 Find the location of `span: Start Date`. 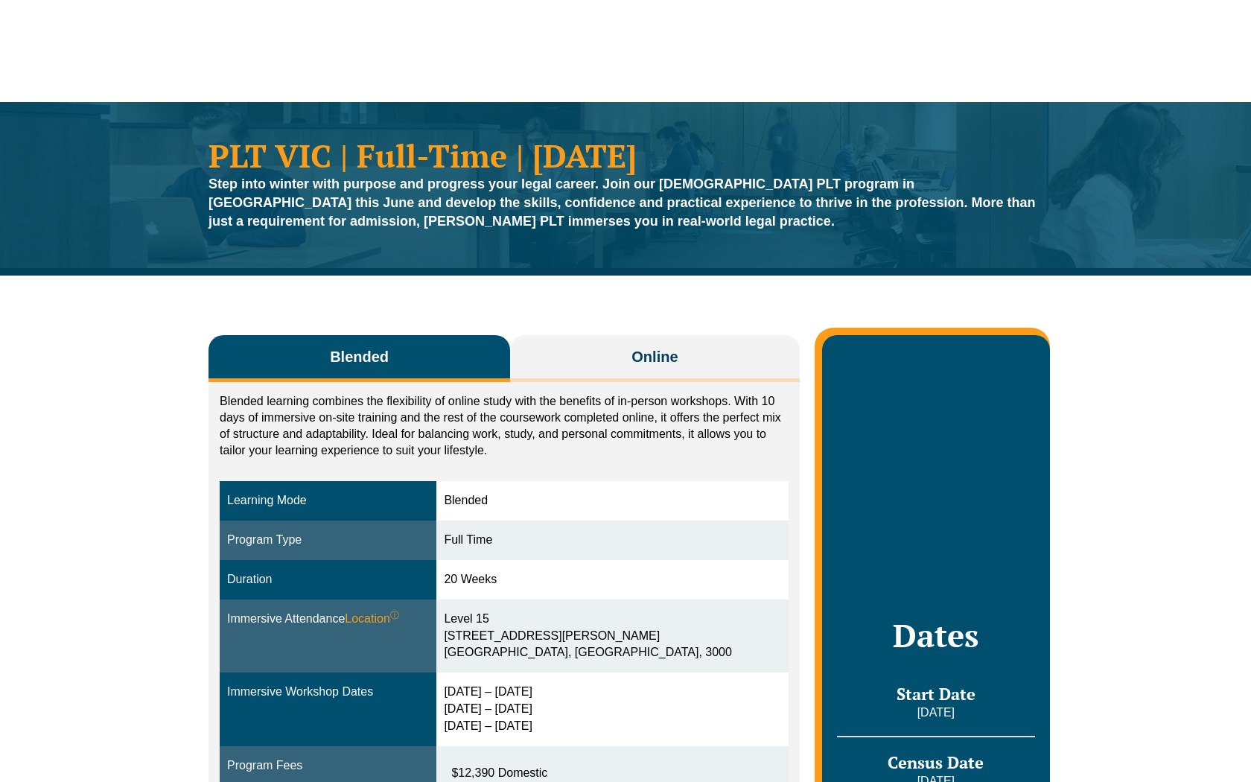

span: Start Date is located at coordinates (936, 693).